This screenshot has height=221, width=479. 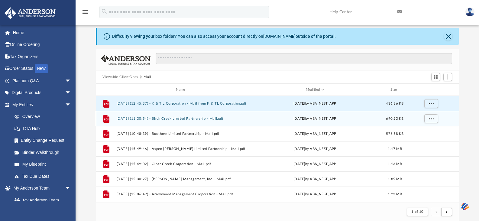 I want to click on img: svg+xml;base64,PHN2ZyB3aWR0aD0iNDQiIGhlaWdodD0iNDQiIHZpZXdCb3g9IjAgMCA0NCA0NCIgZmlsbD0ibm9uZSIgeG..., so click(x=466, y=206).